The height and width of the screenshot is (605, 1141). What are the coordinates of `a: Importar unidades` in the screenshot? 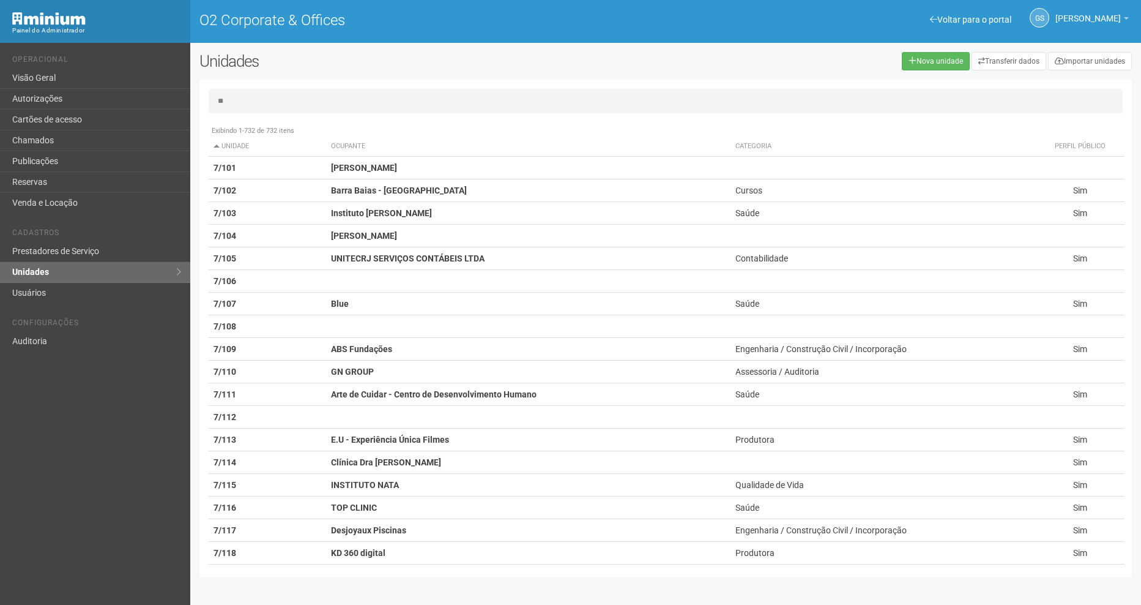 It's located at (1090, 61).